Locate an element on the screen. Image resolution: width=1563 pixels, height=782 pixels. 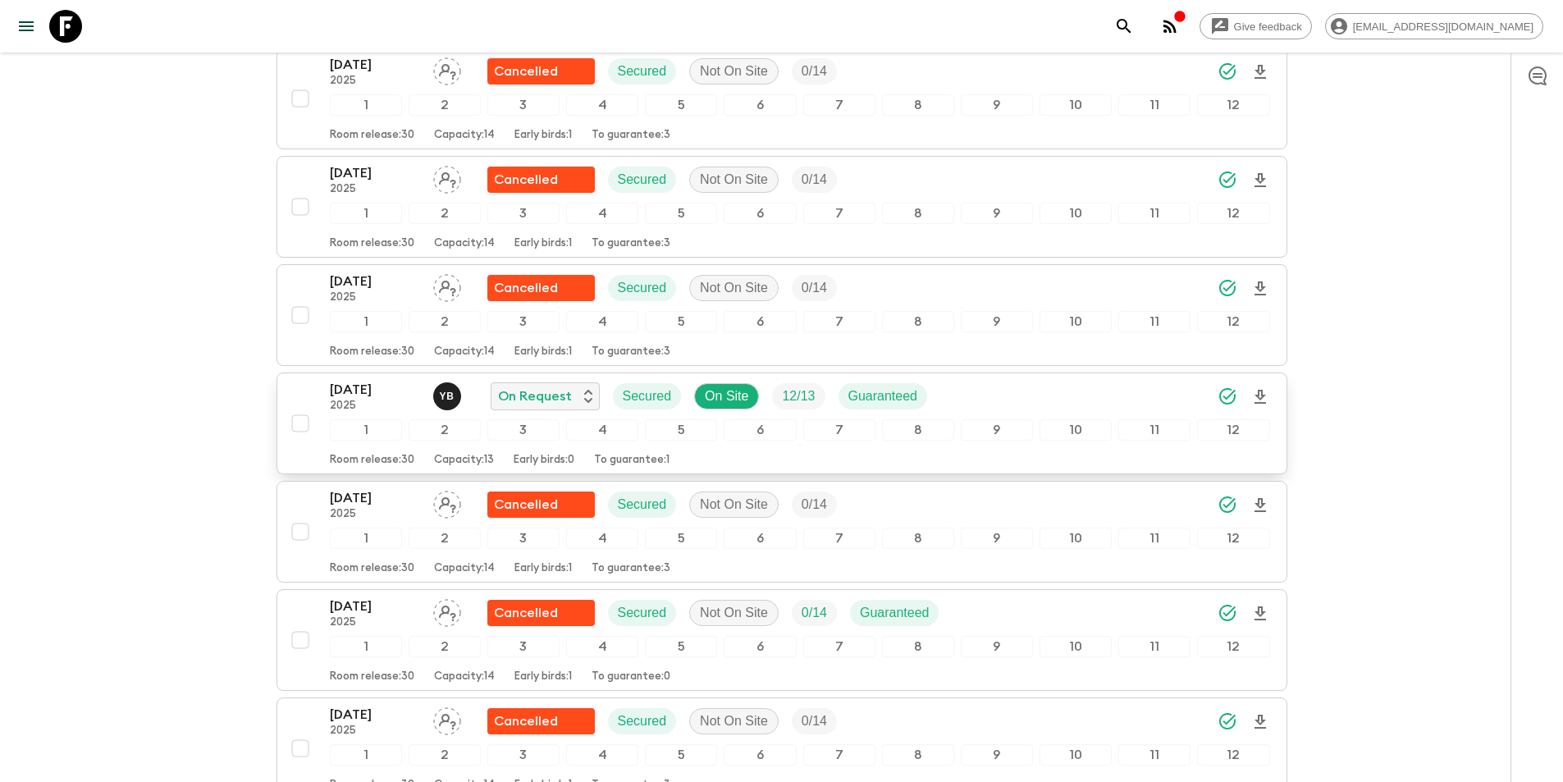
div: On Site is located at coordinates (726, 396).